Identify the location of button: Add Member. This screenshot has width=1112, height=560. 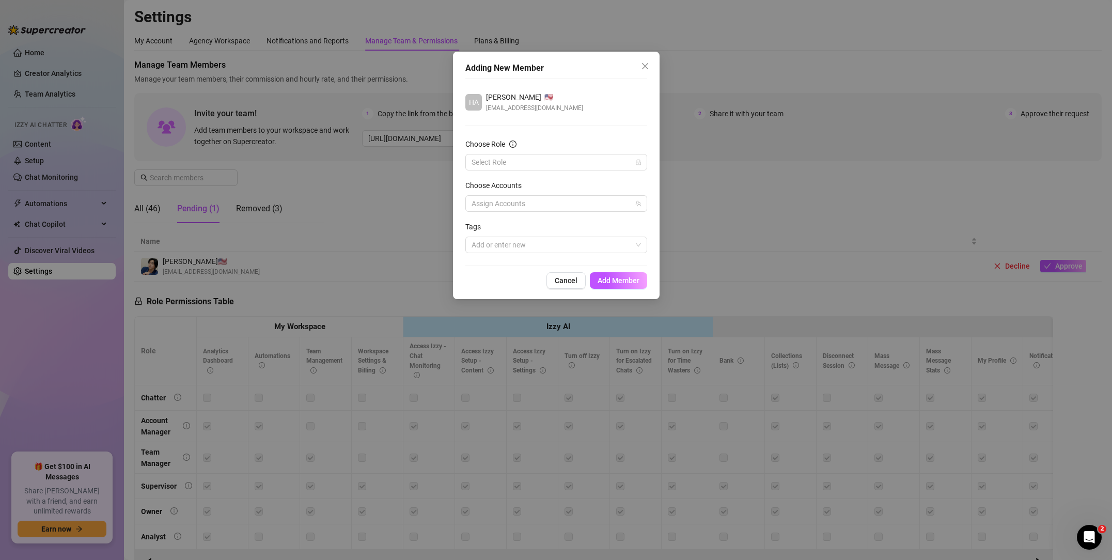
(618, 280).